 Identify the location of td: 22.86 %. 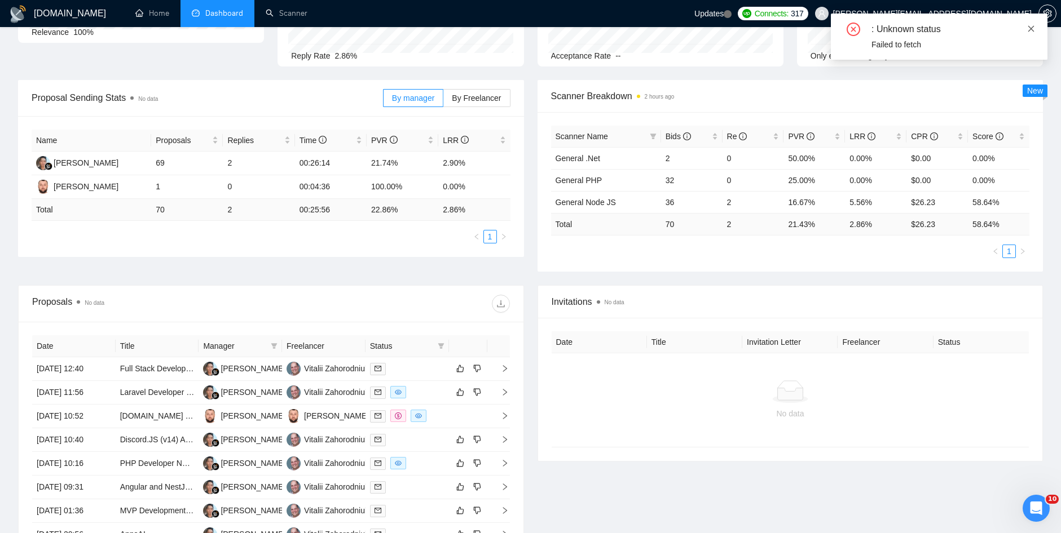
(402, 210).